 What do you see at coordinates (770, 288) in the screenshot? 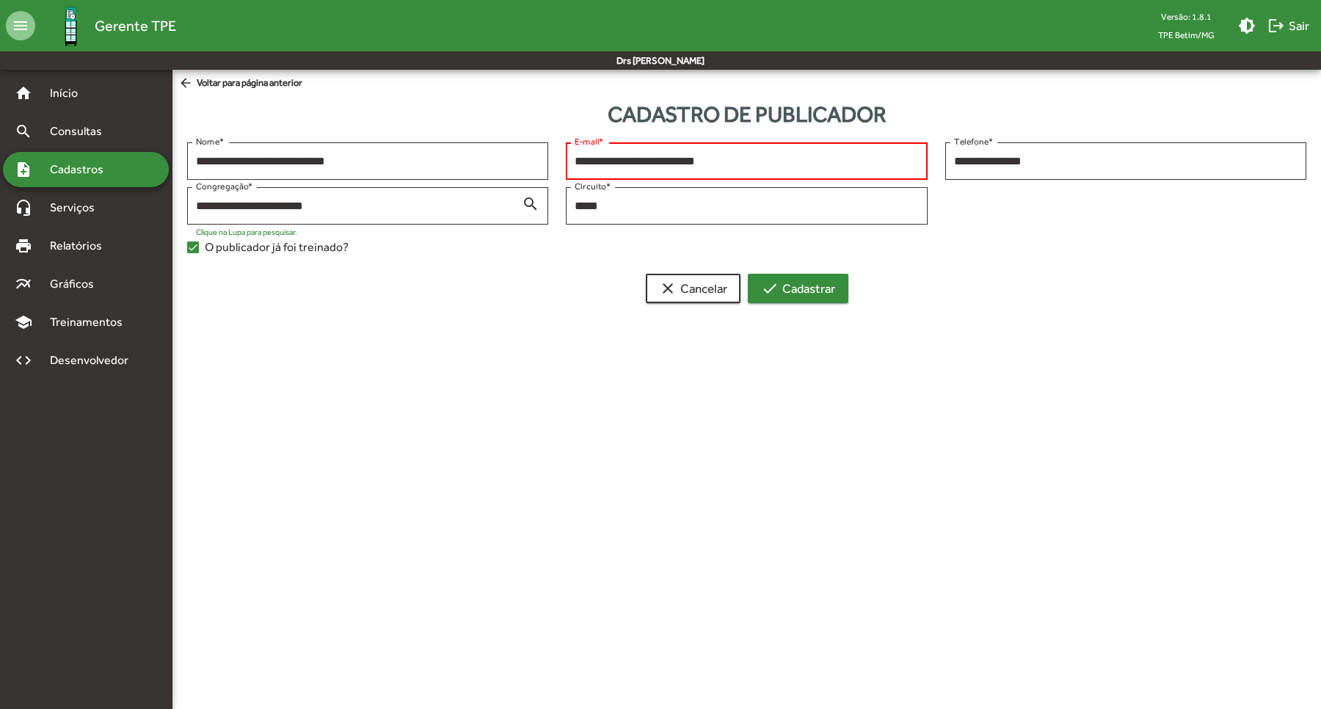
I see `mat-icon: check` at bounding box center [770, 288].